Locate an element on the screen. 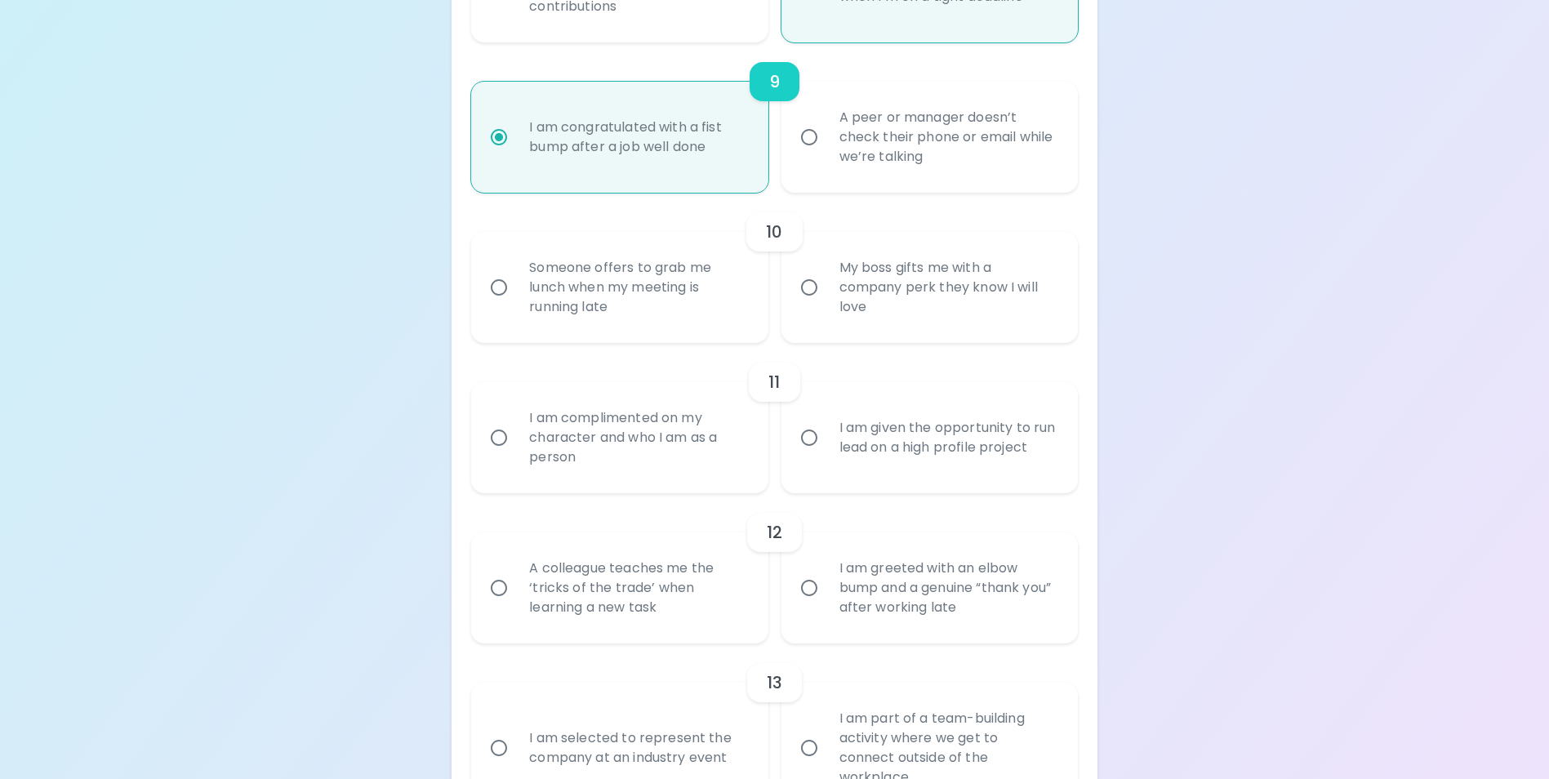  div: I am congratulated with a fist bump after a job well done is located at coordinates (637, 137).